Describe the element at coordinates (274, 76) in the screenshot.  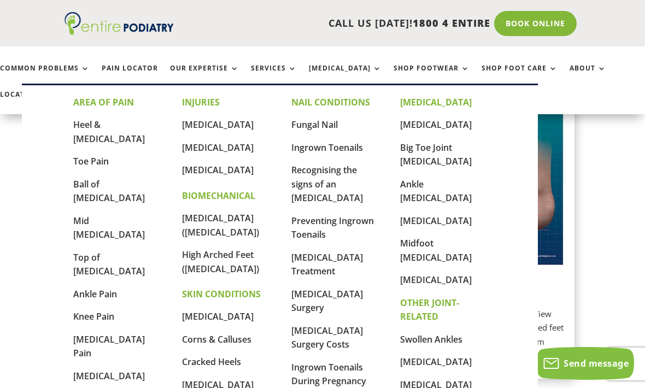
I see `a: Services` at that location.